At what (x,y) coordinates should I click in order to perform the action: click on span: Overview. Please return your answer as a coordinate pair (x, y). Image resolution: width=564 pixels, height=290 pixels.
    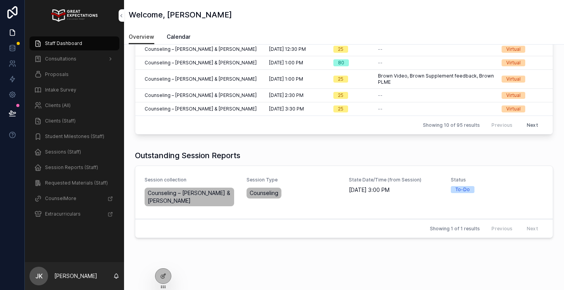
    Looking at the image, I should click on (141, 37).